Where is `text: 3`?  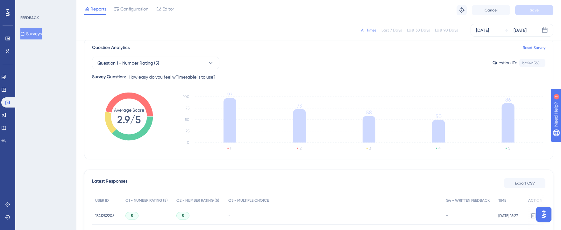 text: 3 is located at coordinates (370, 148).